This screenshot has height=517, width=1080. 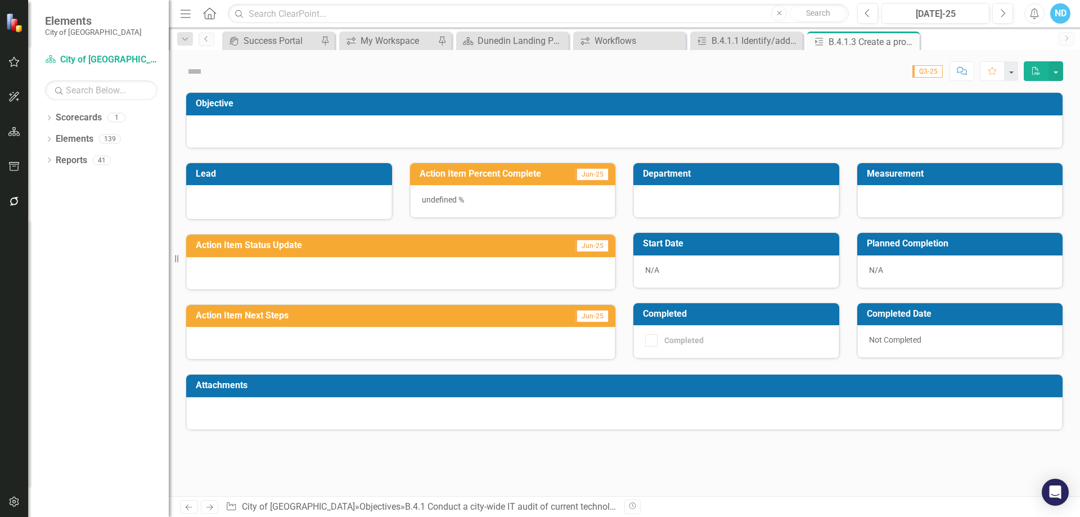 What do you see at coordinates (960, 341) in the screenshot?
I see `div: Not Completed` at bounding box center [960, 341].